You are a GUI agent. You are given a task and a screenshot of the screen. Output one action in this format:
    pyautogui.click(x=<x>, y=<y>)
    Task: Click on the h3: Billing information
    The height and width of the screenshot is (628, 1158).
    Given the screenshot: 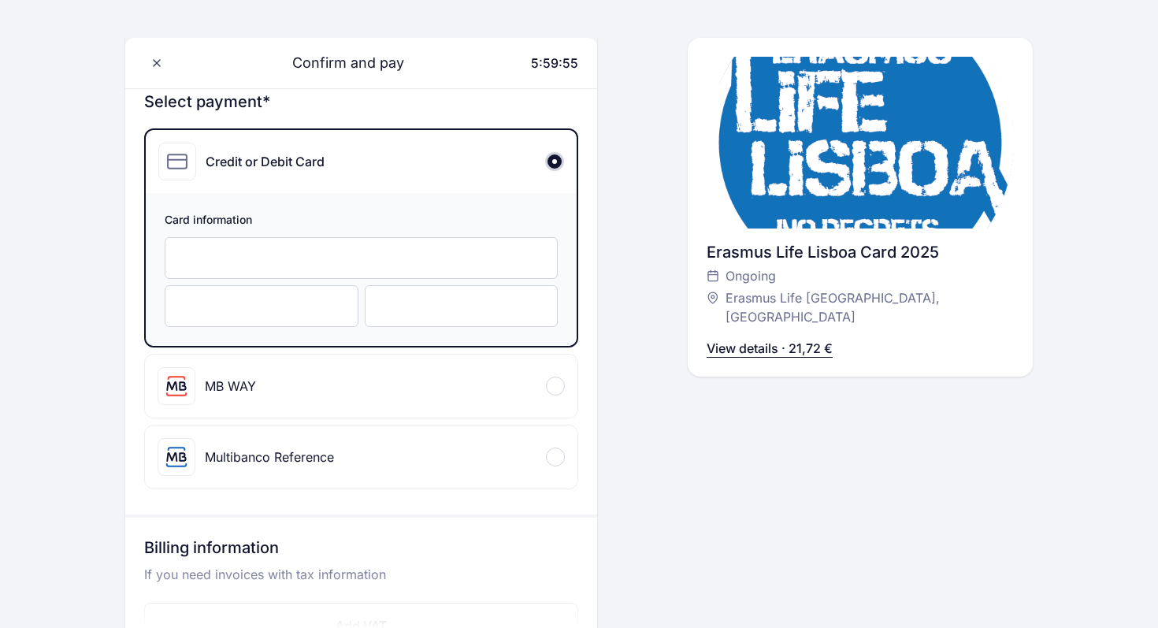 What is the action you would take?
    pyautogui.click(x=361, y=551)
    